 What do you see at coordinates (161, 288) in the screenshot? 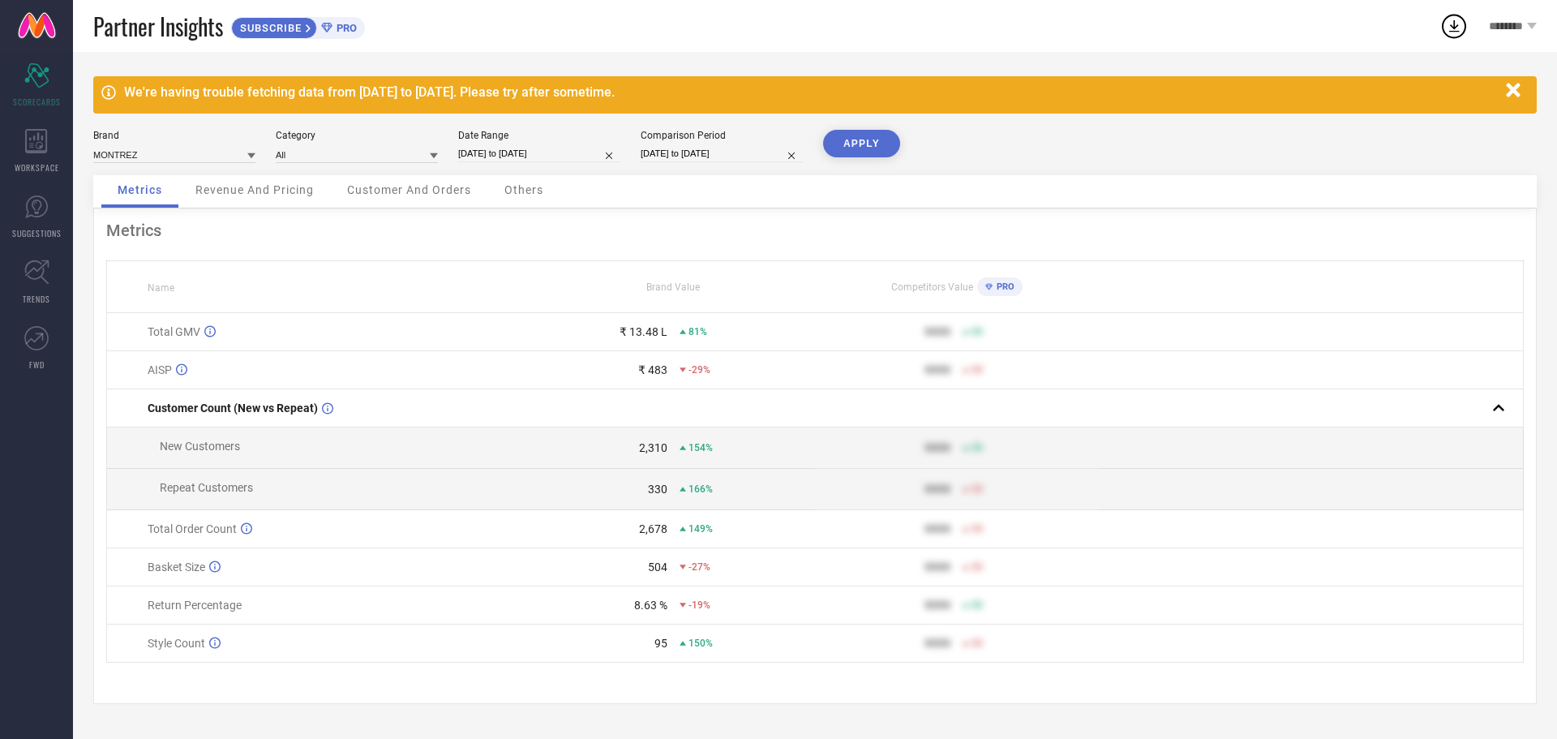
I see `span: Name` at bounding box center [161, 288].